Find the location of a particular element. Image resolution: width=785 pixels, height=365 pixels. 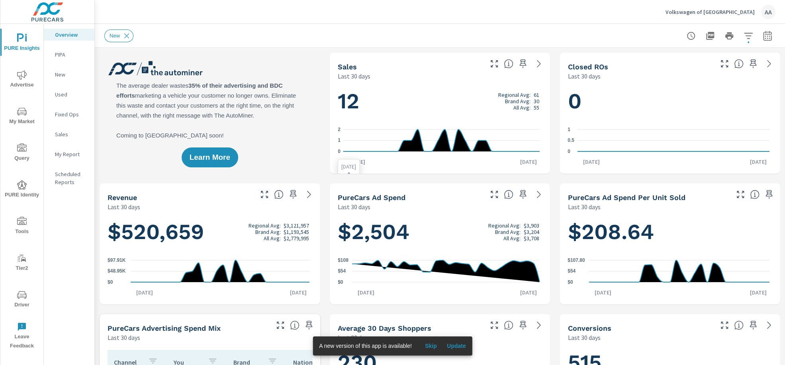

p: 55 is located at coordinates (536, 108).